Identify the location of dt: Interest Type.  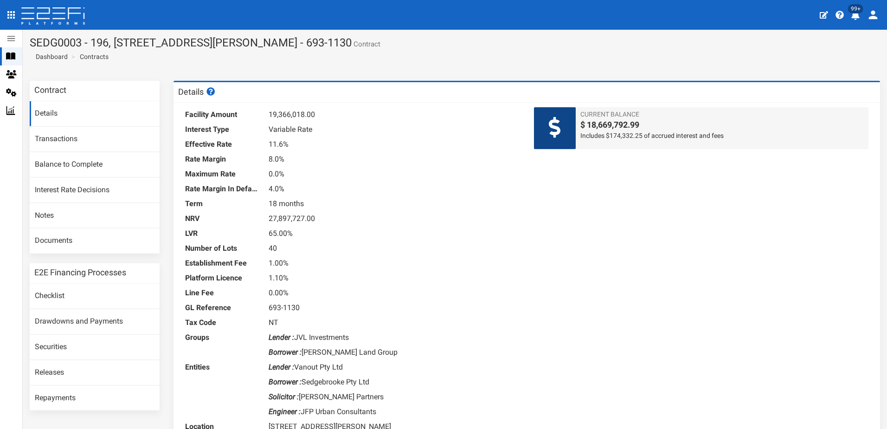
(222, 129).